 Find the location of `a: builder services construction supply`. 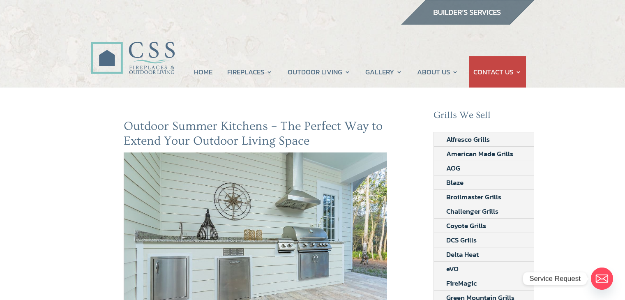

a: builder services construction supply is located at coordinates (468, 22).